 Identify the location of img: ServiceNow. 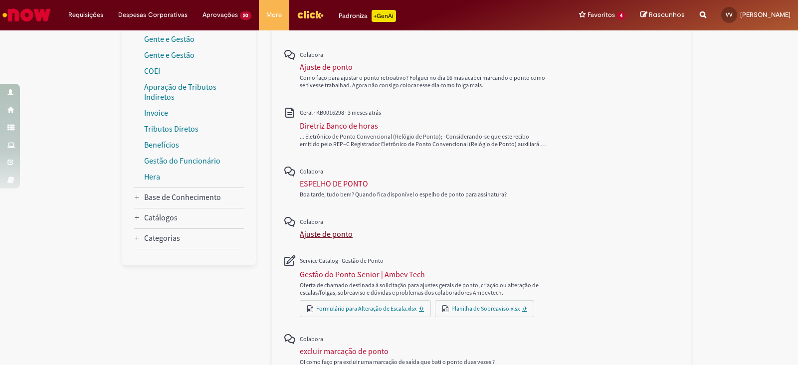
(26, 15).